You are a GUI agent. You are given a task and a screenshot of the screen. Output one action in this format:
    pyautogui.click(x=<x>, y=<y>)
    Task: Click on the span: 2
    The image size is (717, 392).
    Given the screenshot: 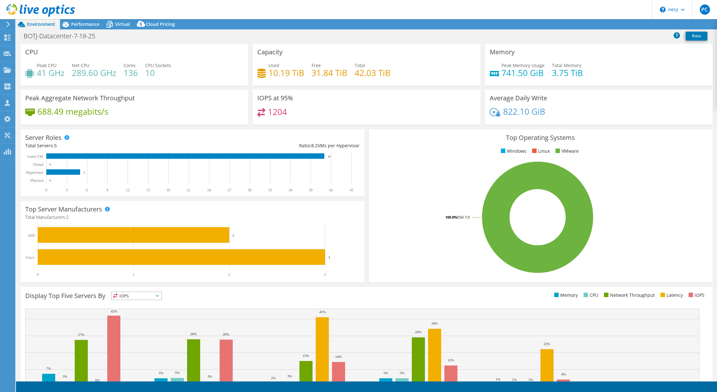 What is the action you would take?
    pyautogui.click(x=67, y=217)
    